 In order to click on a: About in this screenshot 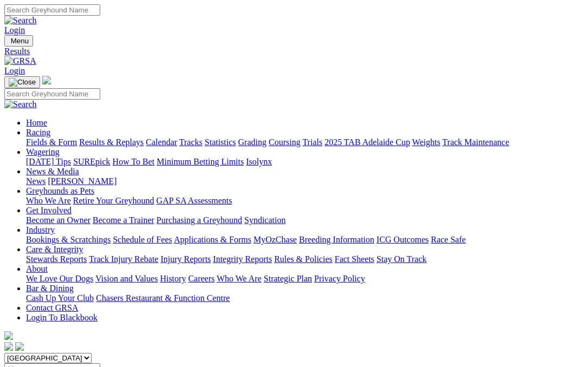, I will do `click(37, 269)`.